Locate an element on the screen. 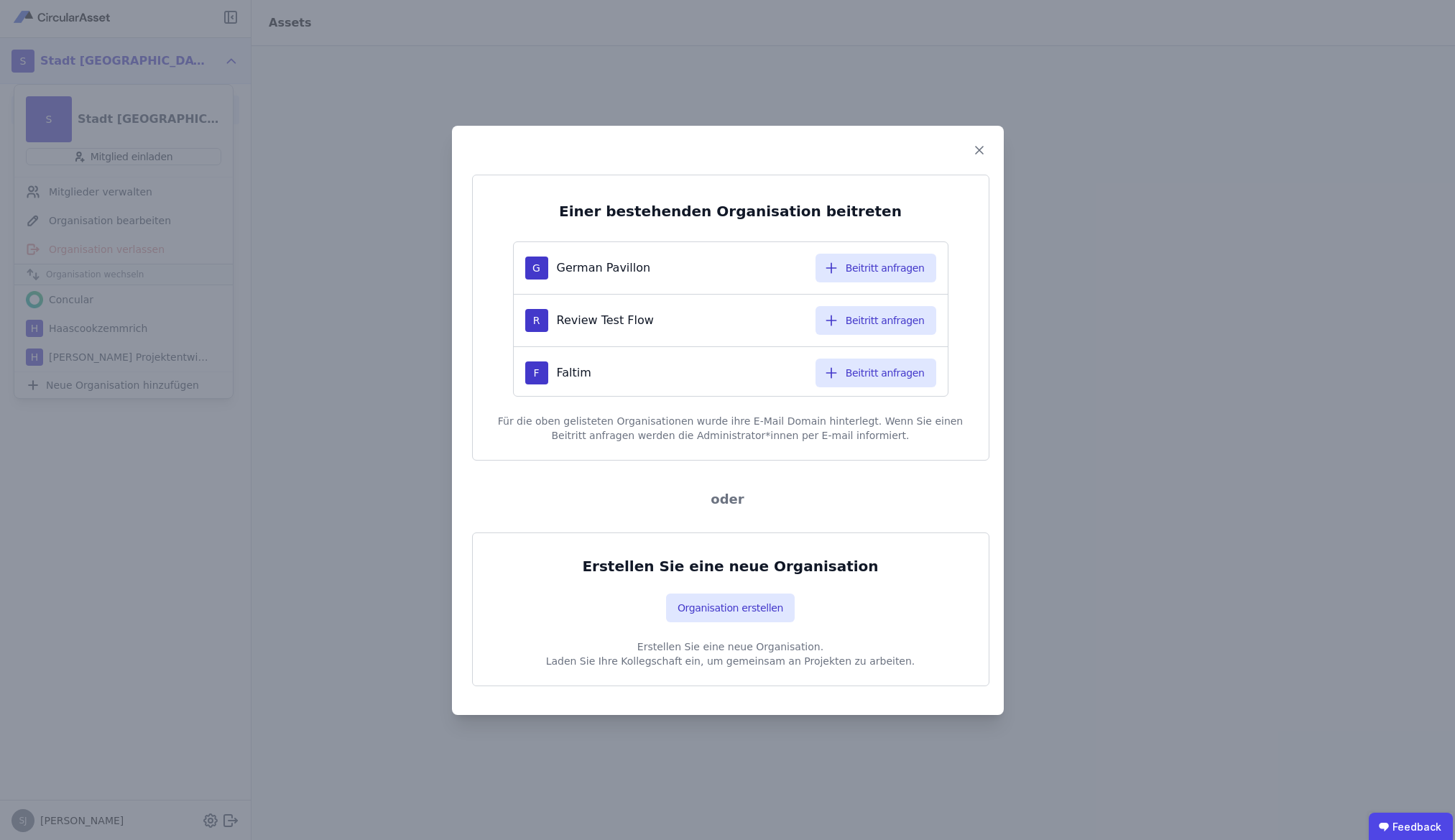 This screenshot has width=1455, height=840. div: Einer bestehenden Organisation beitreten is located at coordinates (731, 211).